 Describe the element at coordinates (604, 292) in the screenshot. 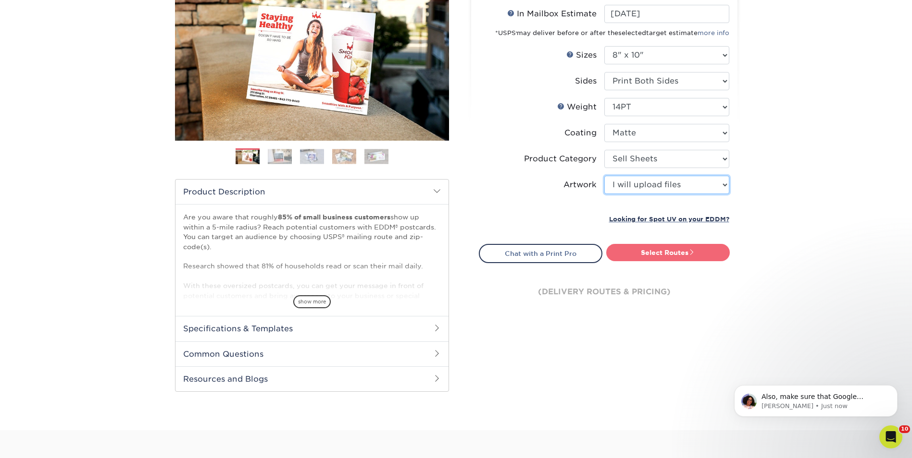

I see `div: (delivery routes & pricing)` at that location.